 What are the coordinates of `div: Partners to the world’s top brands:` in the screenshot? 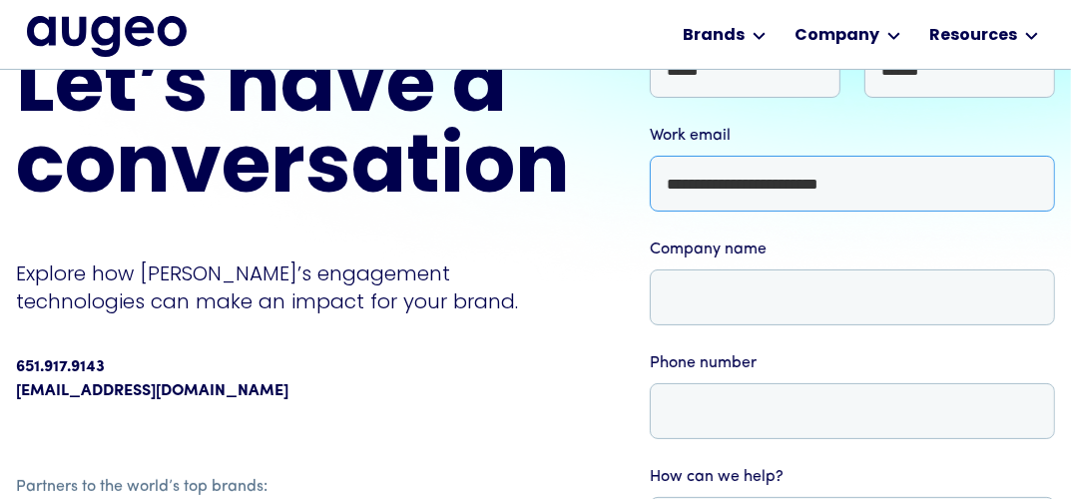 It's located at (288, 487).